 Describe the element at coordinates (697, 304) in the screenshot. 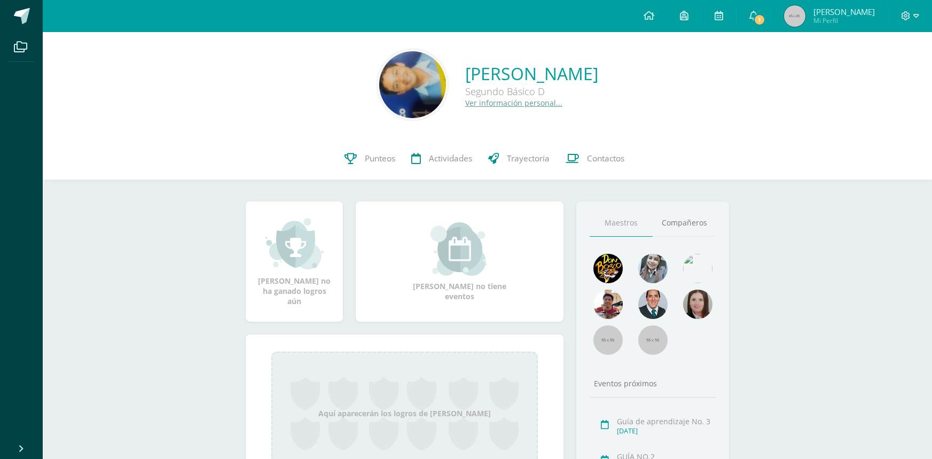

I see `img: 67c3d6f6ad1c930a517675cdc903f95f.png` at that location.